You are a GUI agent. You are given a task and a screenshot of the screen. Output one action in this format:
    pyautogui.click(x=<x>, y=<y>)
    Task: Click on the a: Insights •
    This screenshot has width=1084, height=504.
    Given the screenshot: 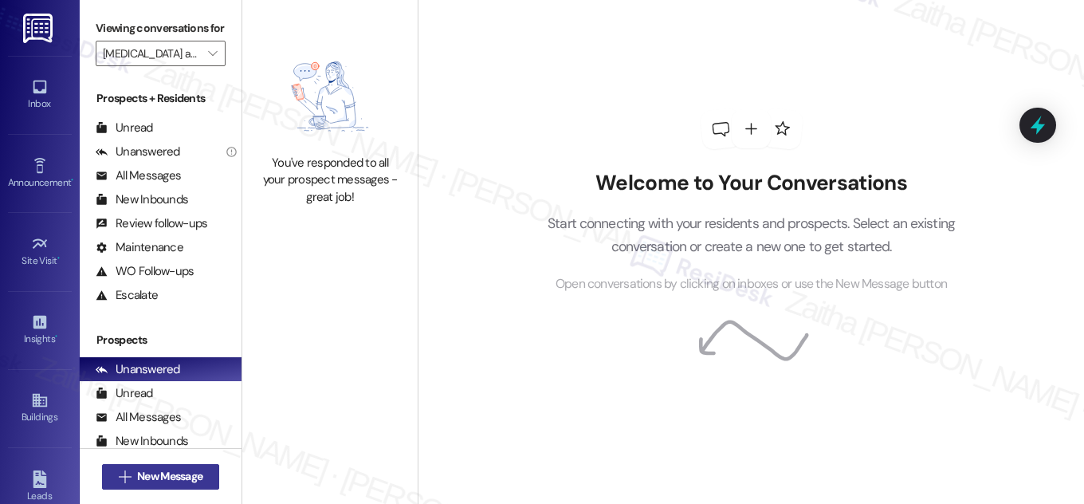 What is the action you would take?
    pyautogui.click(x=40, y=330)
    